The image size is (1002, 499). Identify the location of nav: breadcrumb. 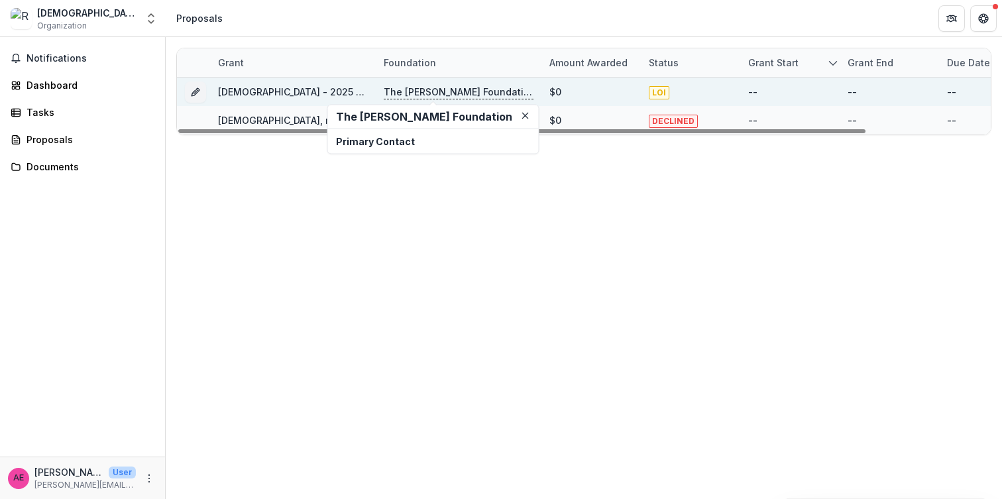
(200, 18).